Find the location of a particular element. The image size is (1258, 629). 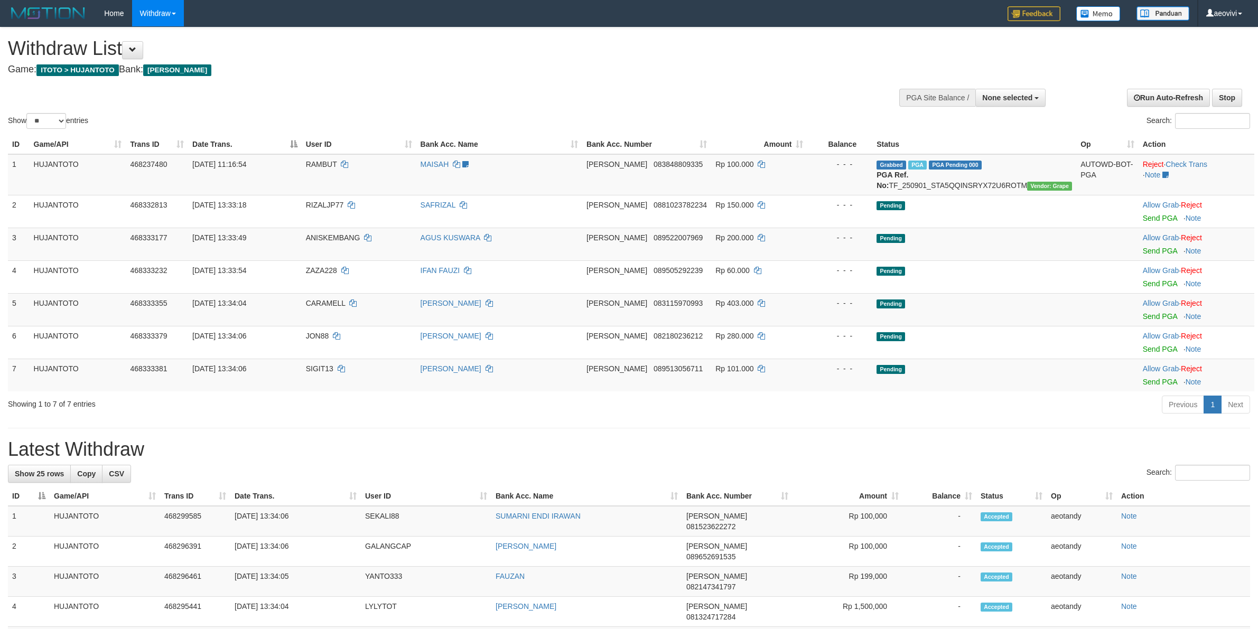

td: 468295441 is located at coordinates (195, 612).